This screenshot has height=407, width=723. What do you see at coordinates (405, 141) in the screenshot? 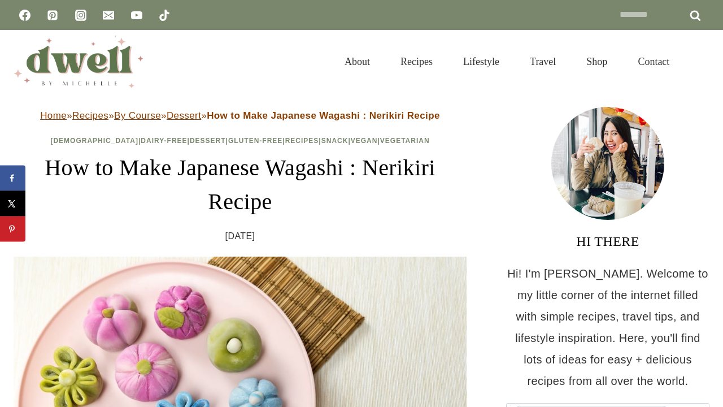
I see `a: Vegetarian` at bounding box center [405, 141].